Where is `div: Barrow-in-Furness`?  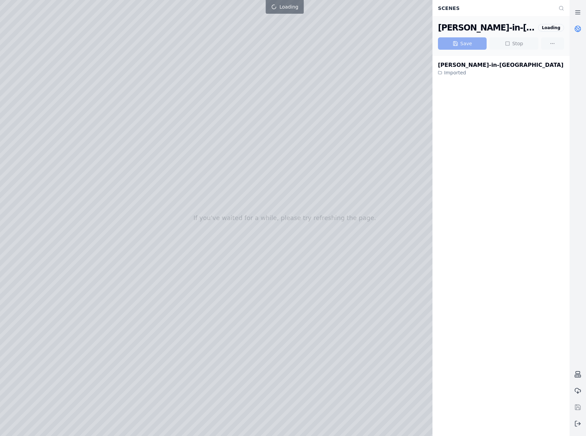
div: Barrow-in-Furness is located at coordinates (486, 28).